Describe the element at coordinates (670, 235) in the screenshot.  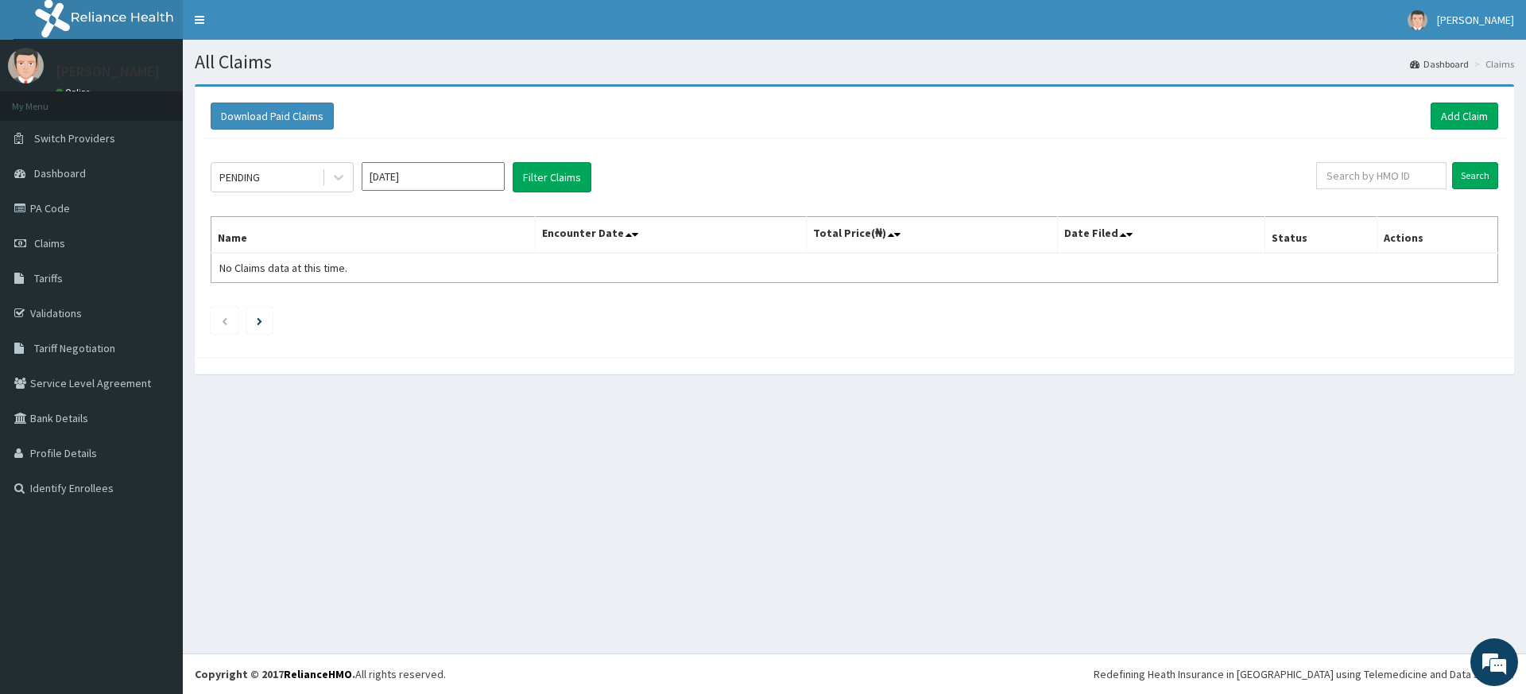
I see `th: Encounter Date` at that location.